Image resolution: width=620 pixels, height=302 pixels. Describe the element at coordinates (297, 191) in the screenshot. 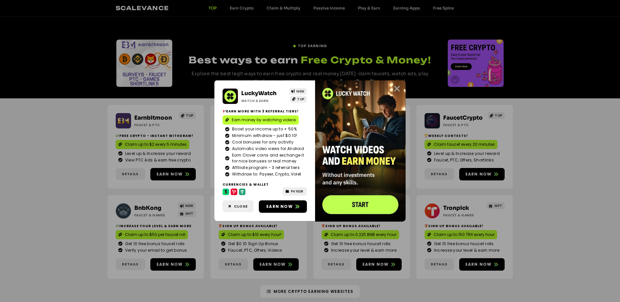

I see `span: PAYEER` at that location.